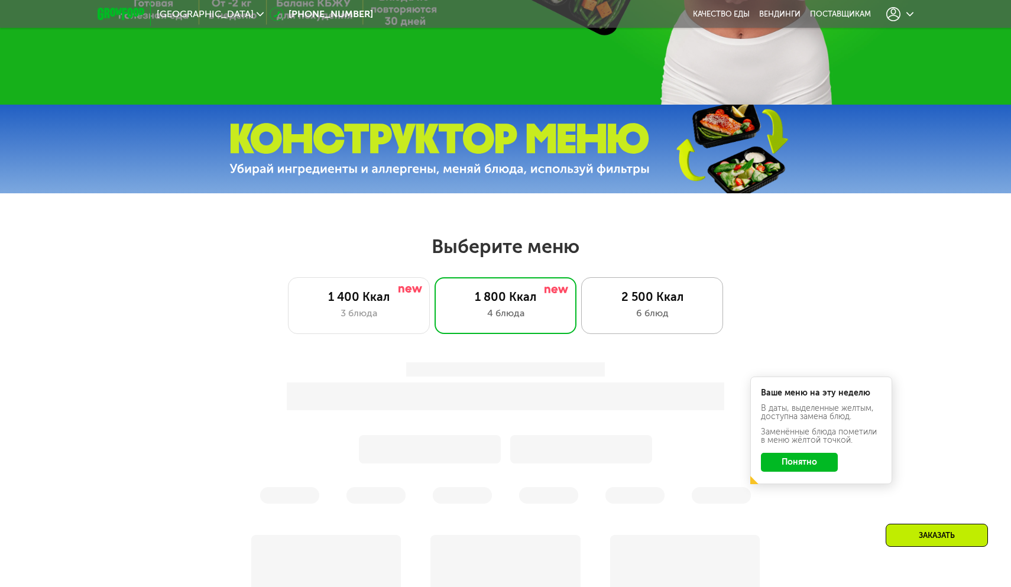 The height and width of the screenshot is (587, 1011). What do you see at coordinates (359, 297) in the screenshot?
I see `div: 1 400 Ккал` at bounding box center [359, 297].